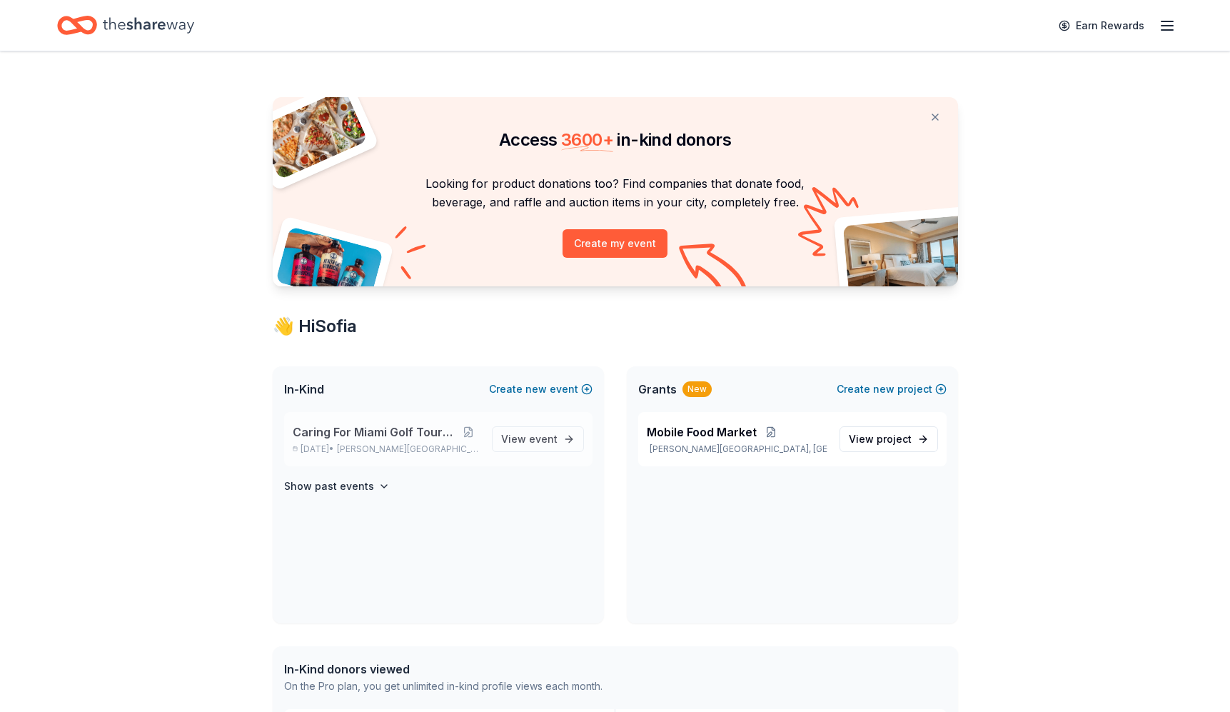 This screenshot has width=1230, height=712. Describe the element at coordinates (702, 432) in the screenshot. I see `span: Mobile Food Market` at that location.